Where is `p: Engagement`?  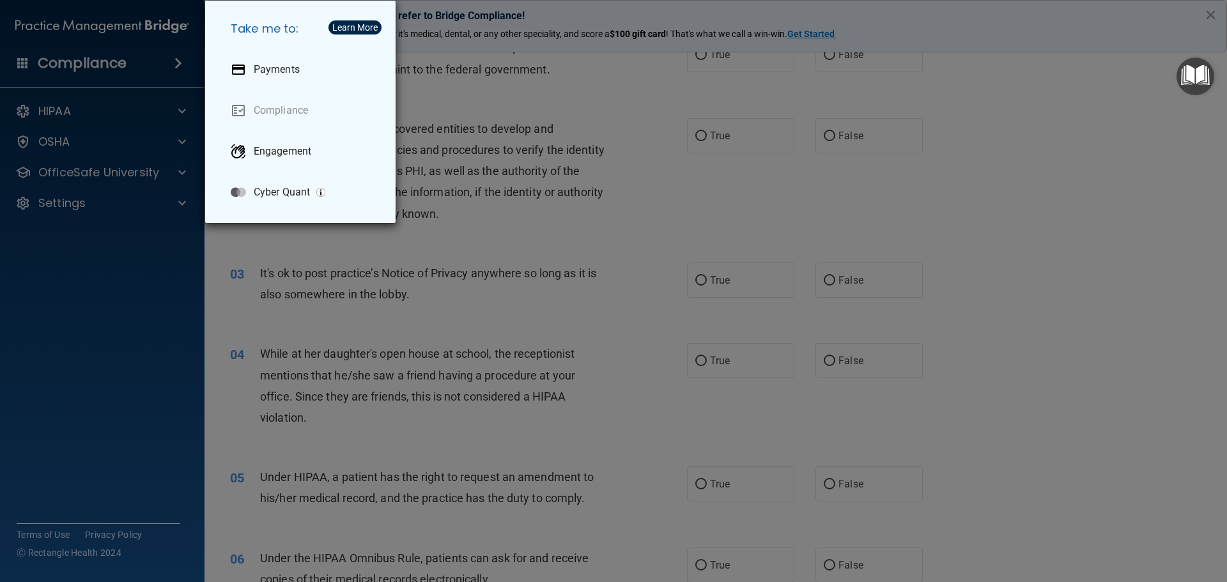
p: Engagement is located at coordinates (282, 151).